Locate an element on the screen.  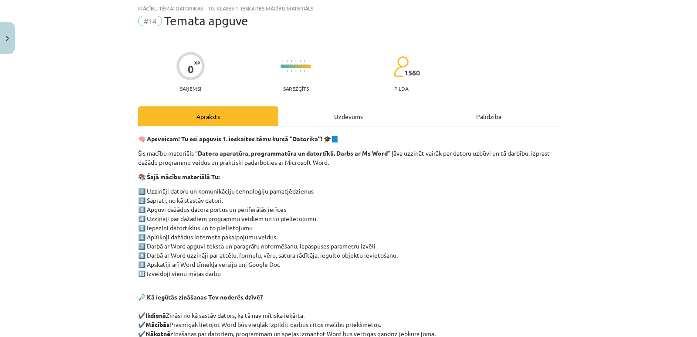
strong: 🔎 Kā iegūtās zināšanas Tev noderēs dzīvē? is located at coordinates (200, 296).